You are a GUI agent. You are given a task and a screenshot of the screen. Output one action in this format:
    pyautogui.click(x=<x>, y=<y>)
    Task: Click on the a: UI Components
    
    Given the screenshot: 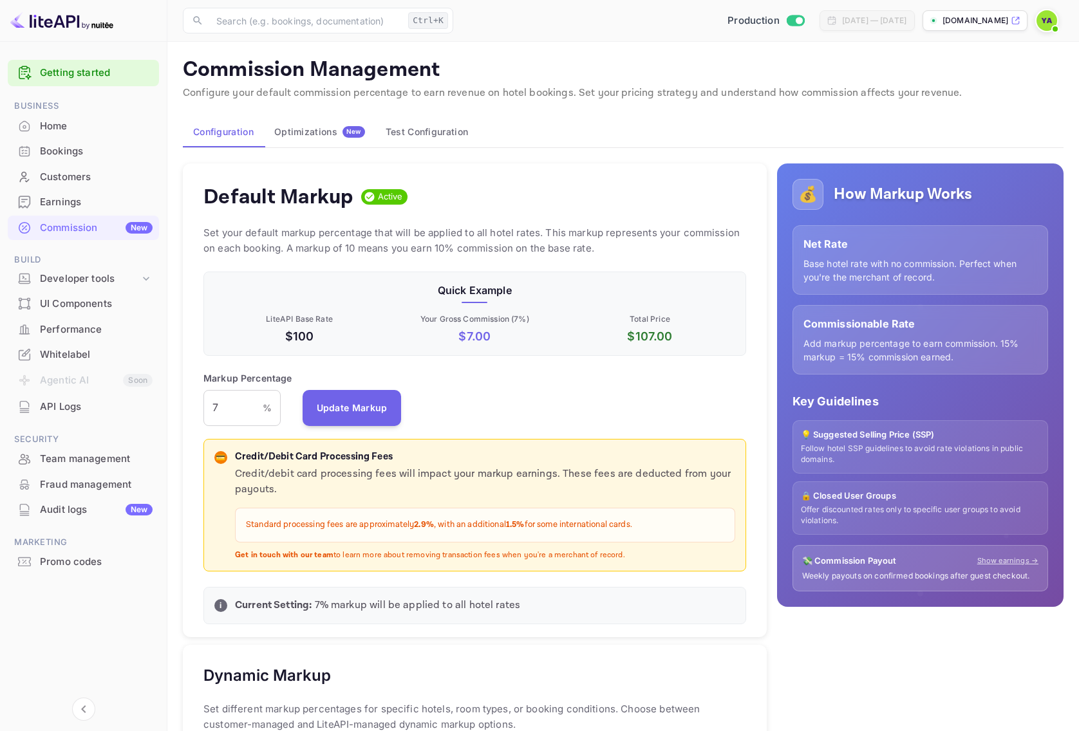 What is the action you would take?
    pyautogui.click(x=83, y=303)
    